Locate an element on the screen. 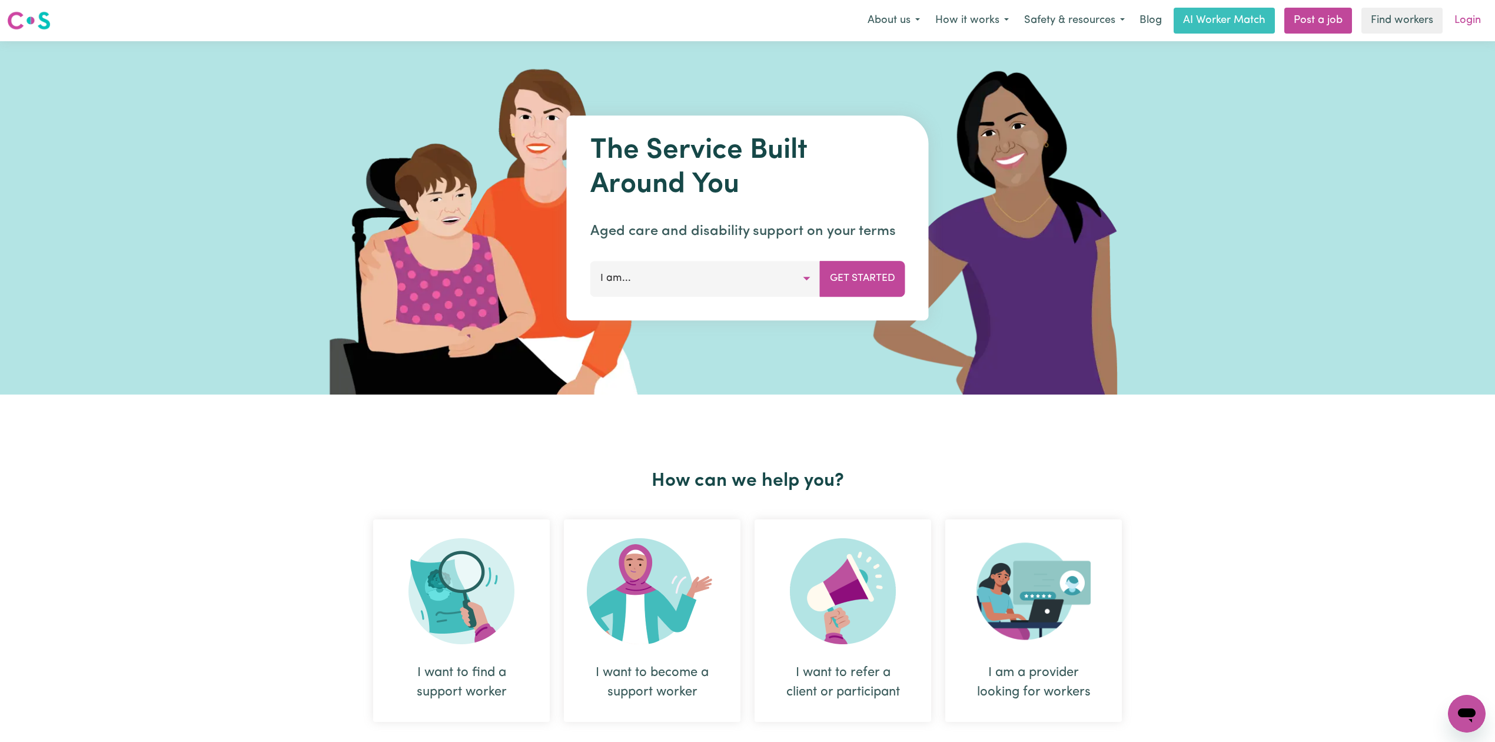  button: Safety & resources is located at coordinates (1074, 21).